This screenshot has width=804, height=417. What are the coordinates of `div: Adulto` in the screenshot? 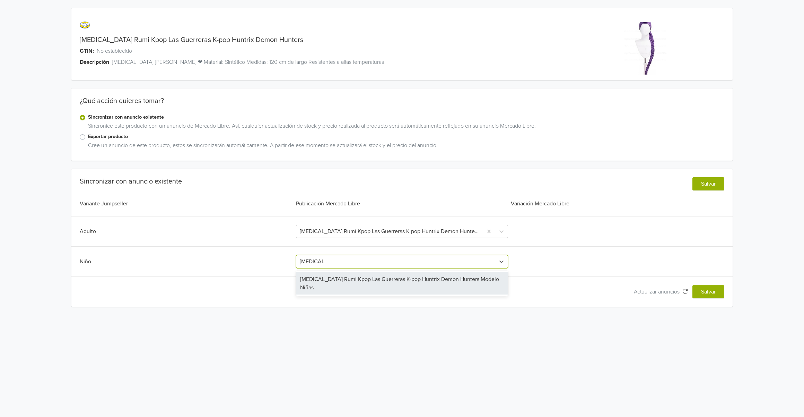 It's located at (187, 231).